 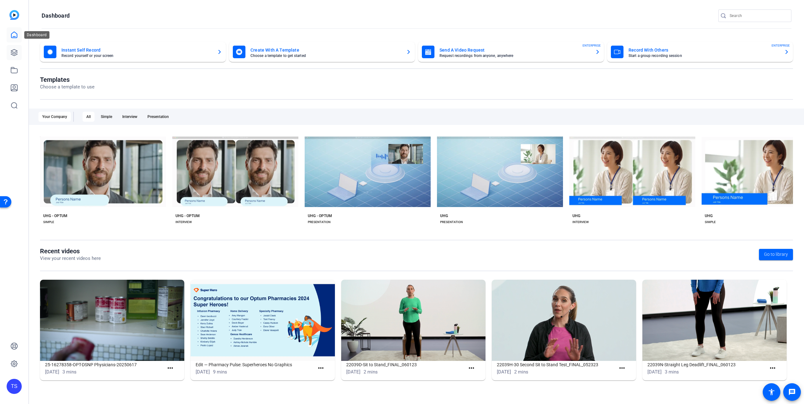 I want to click on div: Presentation, so click(x=158, y=117).